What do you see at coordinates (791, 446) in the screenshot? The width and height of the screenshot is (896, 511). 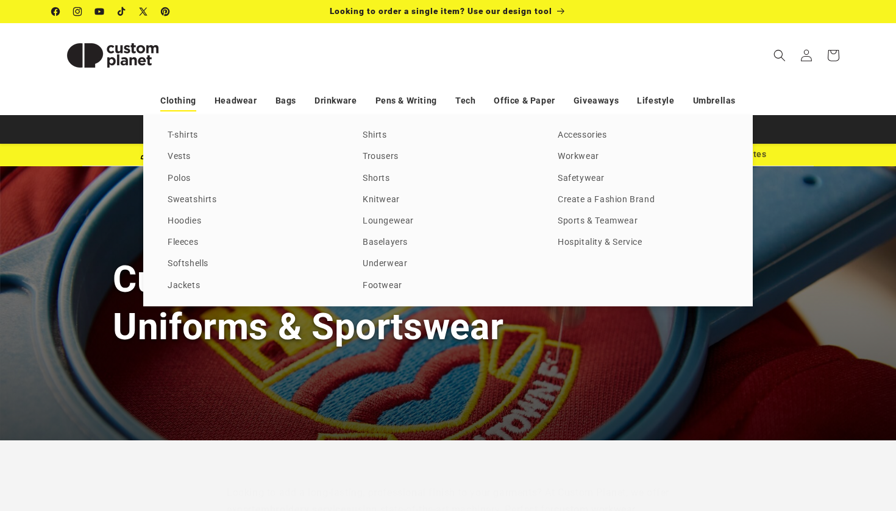 I see `div: Chat Widget` at bounding box center [791, 446].